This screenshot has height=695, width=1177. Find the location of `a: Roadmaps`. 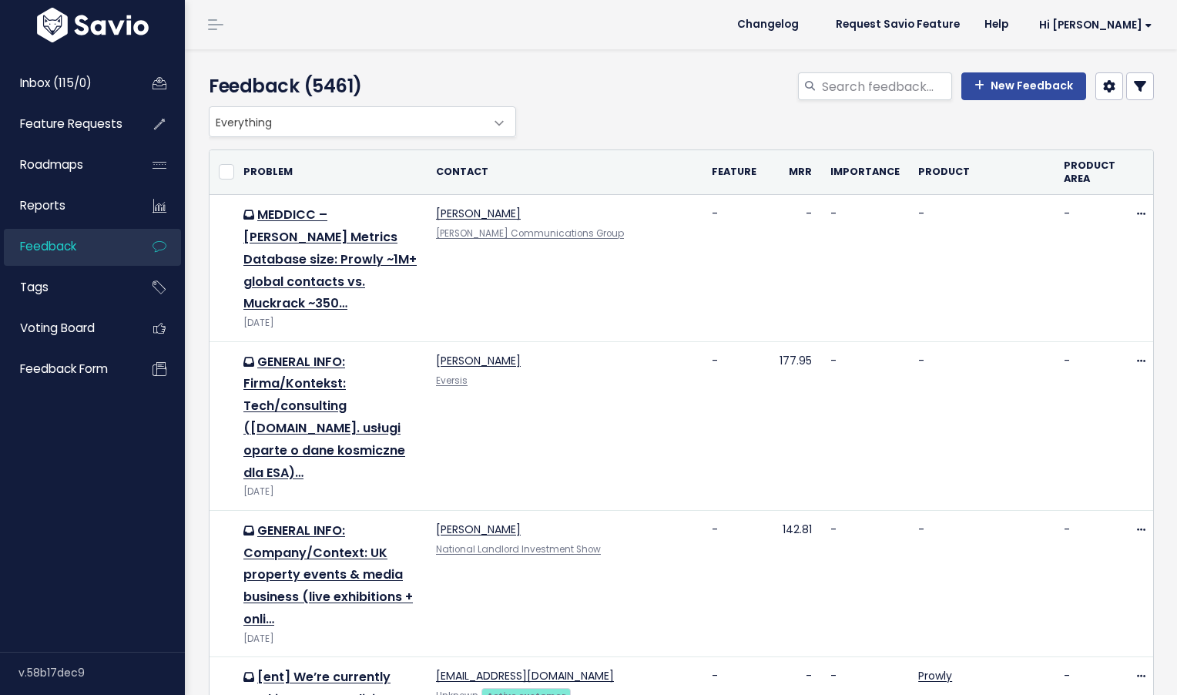

a: Roadmaps is located at coordinates (65, 165).